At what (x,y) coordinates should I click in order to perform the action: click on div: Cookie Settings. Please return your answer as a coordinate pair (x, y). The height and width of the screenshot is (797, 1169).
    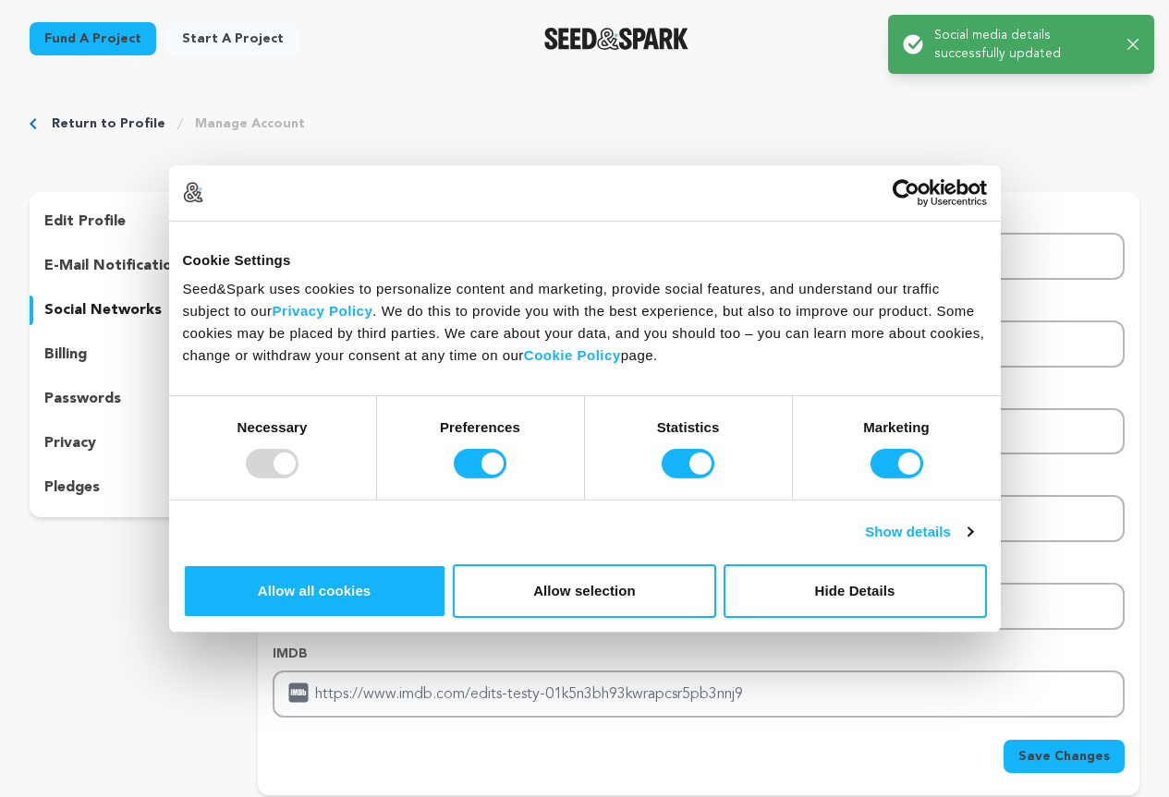
    Looking at the image, I should click on (585, 260).